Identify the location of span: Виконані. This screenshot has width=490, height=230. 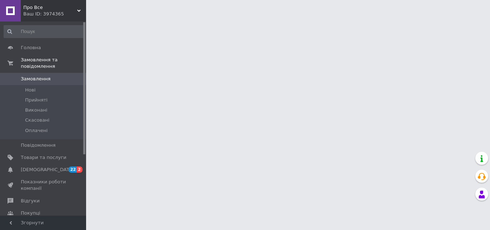
(36, 110).